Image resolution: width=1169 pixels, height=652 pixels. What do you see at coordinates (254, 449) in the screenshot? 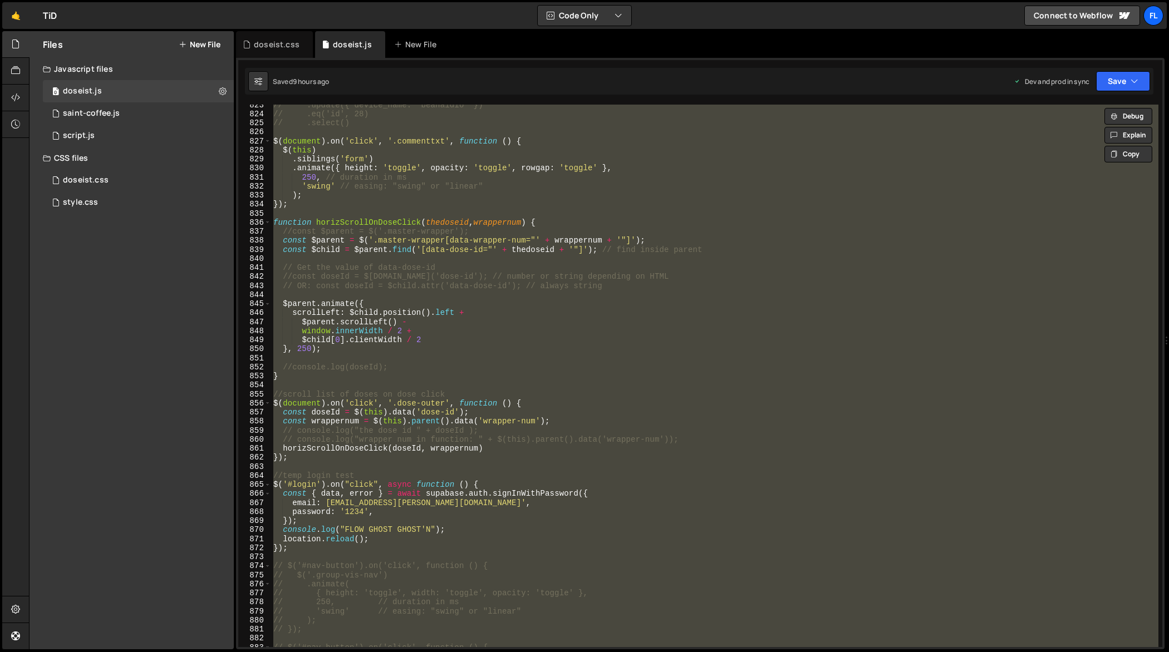
I see `div: 861` at bounding box center [254, 449].